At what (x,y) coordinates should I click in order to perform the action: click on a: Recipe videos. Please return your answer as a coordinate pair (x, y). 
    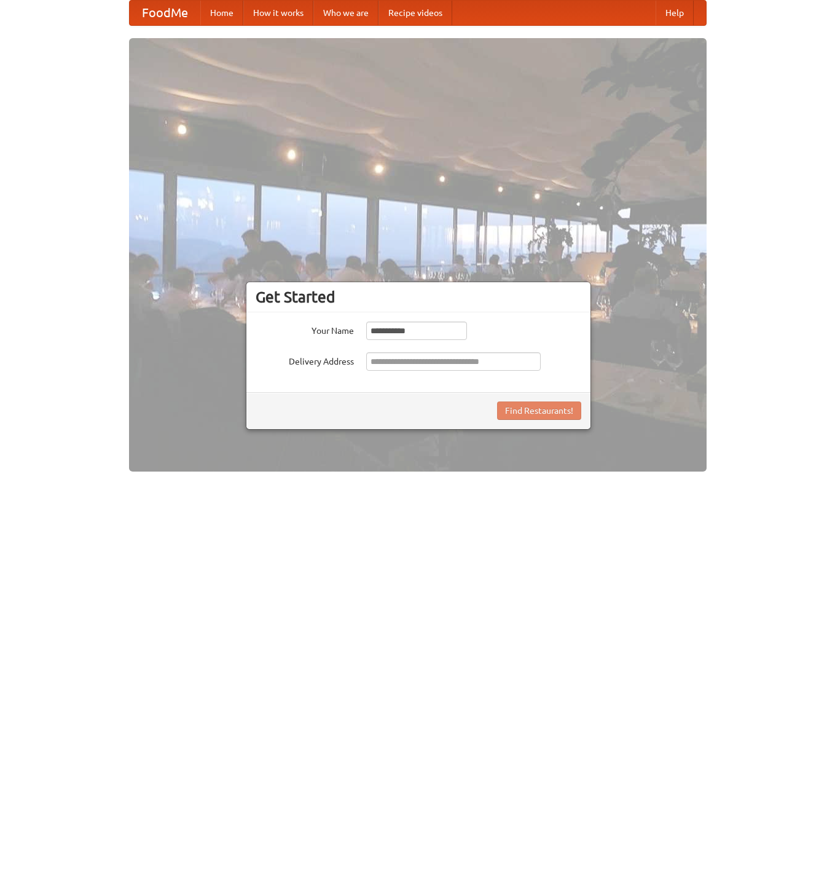
    Looking at the image, I should click on (416, 13).